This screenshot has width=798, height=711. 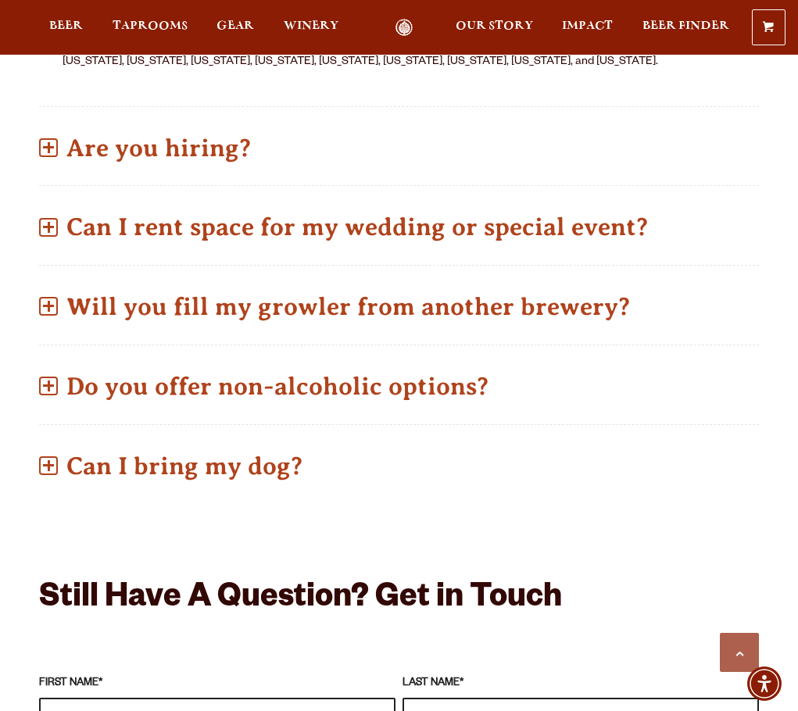 I want to click on p: Can I bring my dog?, so click(x=399, y=466).